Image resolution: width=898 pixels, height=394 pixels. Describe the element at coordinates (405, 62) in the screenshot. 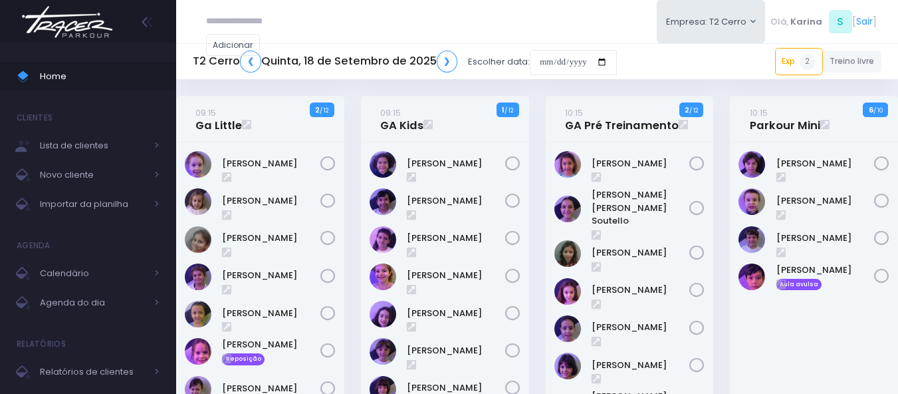

I see `div: Escolher data:` at that location.